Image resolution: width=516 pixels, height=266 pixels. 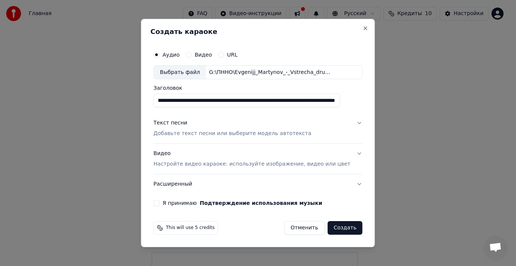 What do you see at coordinates (171, 55) in the screenshot?
I see `label: Аудио` at bounding box center [171, 55].